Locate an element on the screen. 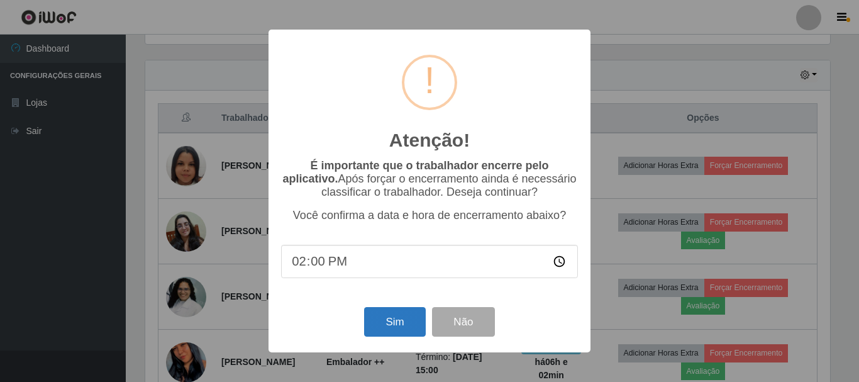 This screenshot has width=859, height=382. b: É importante que o trabalhador encerre pelo aplicativo. is located at coordinates (415, 172).